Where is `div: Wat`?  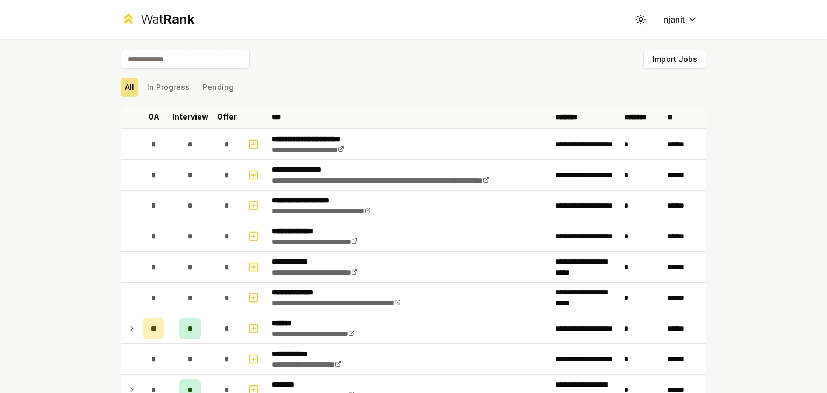 div: Wat is located at coordinates (168, 19).